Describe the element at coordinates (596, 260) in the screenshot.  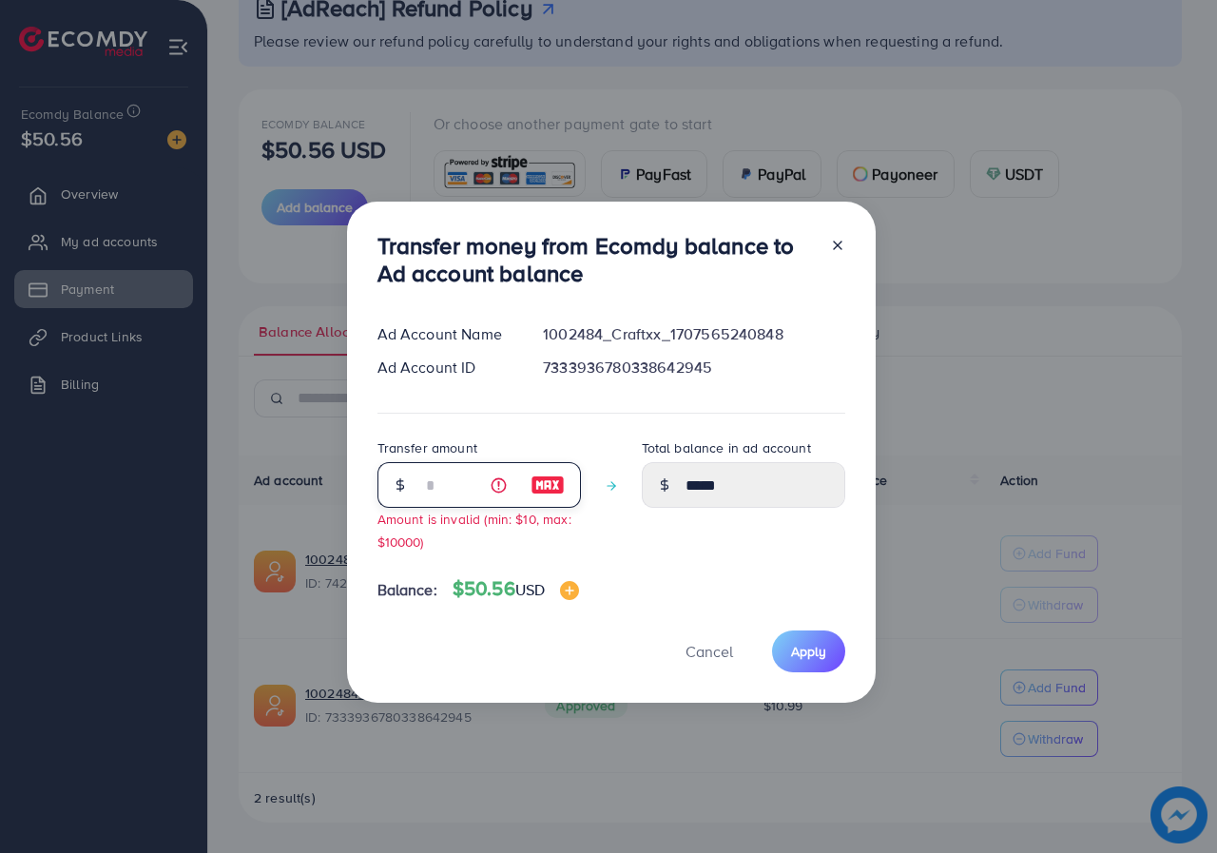
I see `h3: Transfer money from Ecomdy balance to Ad account balance` at that location.